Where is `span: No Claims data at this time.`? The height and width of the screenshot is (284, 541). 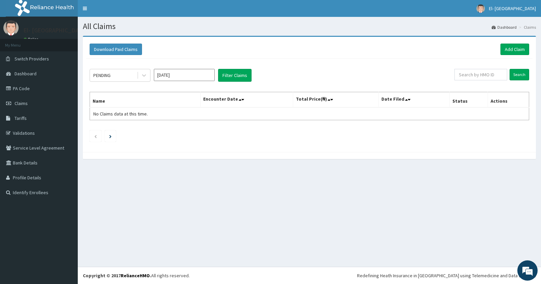 span: No Claims data at this time. is located at coordinates (120, 114).